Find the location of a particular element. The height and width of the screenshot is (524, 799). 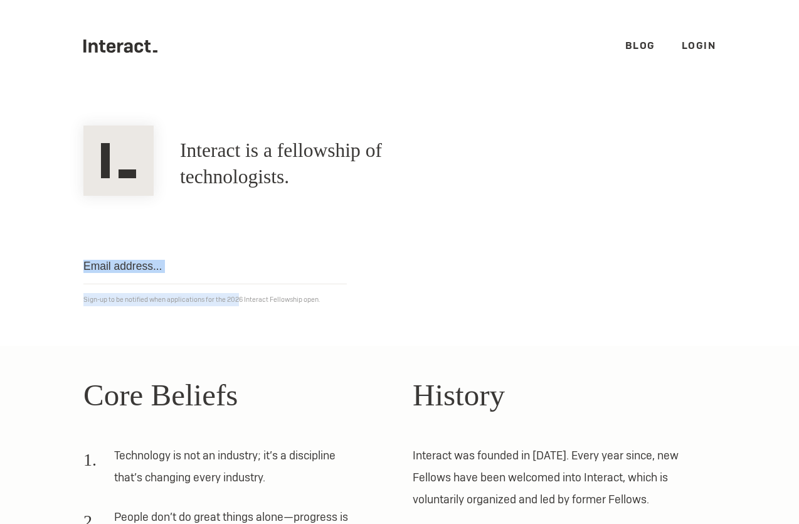

p: Sign-up to be notified when applications for the 2026 Interact Fellowship open. is located at coordinates (400, 299).